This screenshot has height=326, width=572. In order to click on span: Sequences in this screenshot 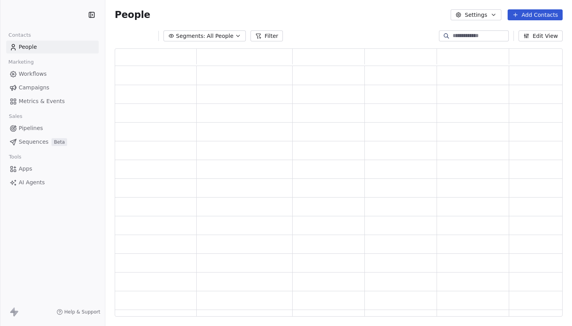, I will do `click(34, 142)`.